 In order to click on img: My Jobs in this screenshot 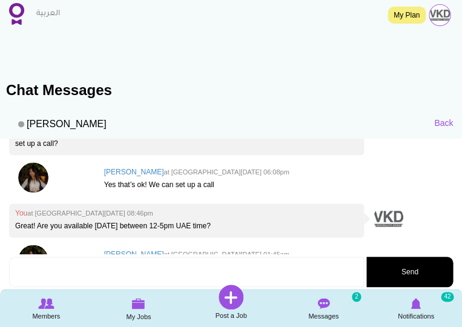, I will do `click(139, 303)`.